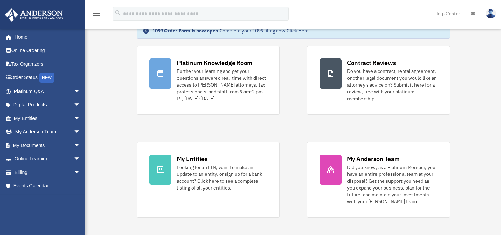 The width and height of the screenshot is (501, 235). I want to click on div: Platinum Knowledge Room, so click(215, 63).